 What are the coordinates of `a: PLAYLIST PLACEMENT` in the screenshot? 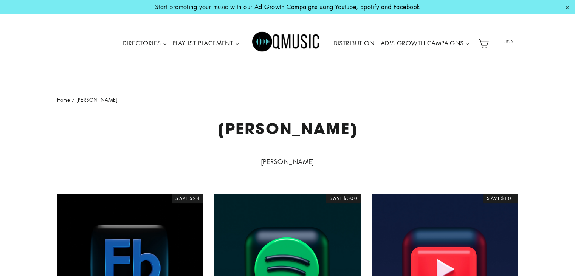 It's located at (206, 43).